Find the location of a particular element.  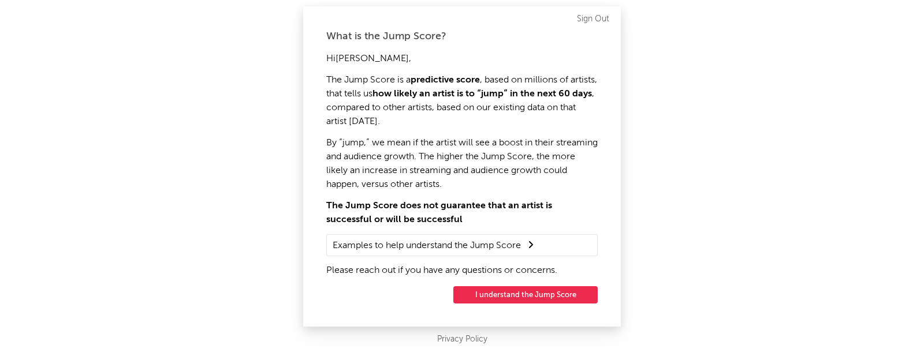

p: Please reach out if you have any questions or concerns. is located at coordinates (462, 271).